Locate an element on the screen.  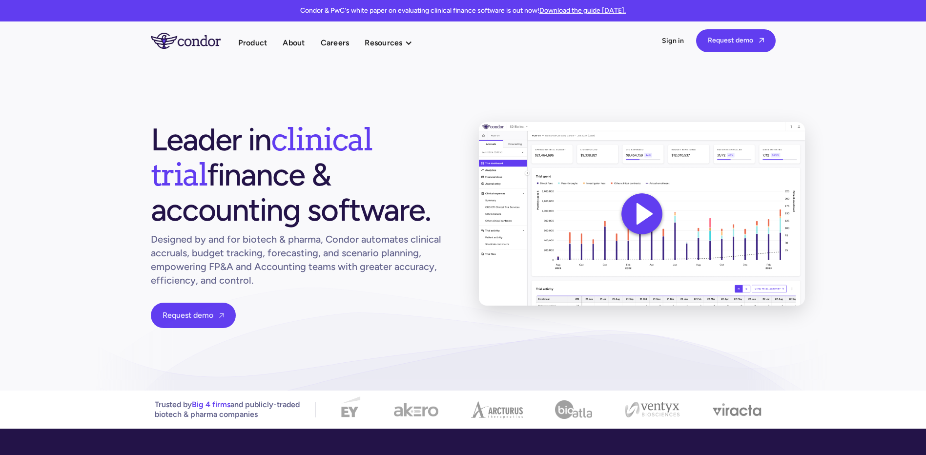
a: Product is located at coordinates (253, 42).